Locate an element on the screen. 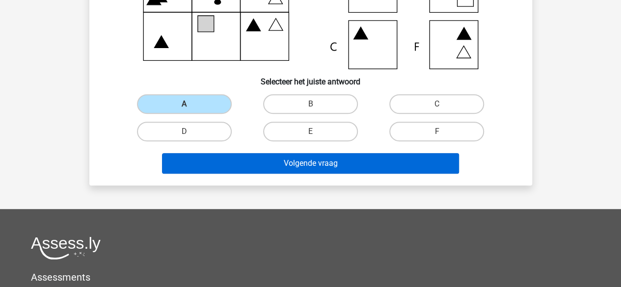 This screenshot has width=621, height=287. button: Volgende vraag is located at coordinates (310, 163).